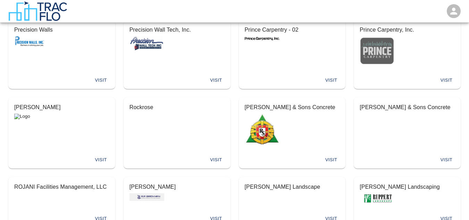 This screenshot has width=469, height=220. Describe the element at coordinates (62, 46) in the screenshot. I see `button: Precision WallsLogo` at that location.